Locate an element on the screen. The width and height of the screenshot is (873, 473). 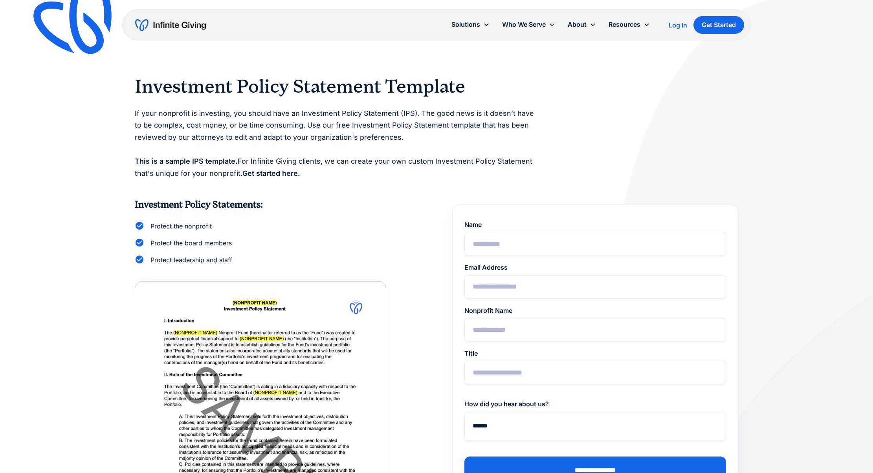
label: Name is located at coordinates (595, 225).